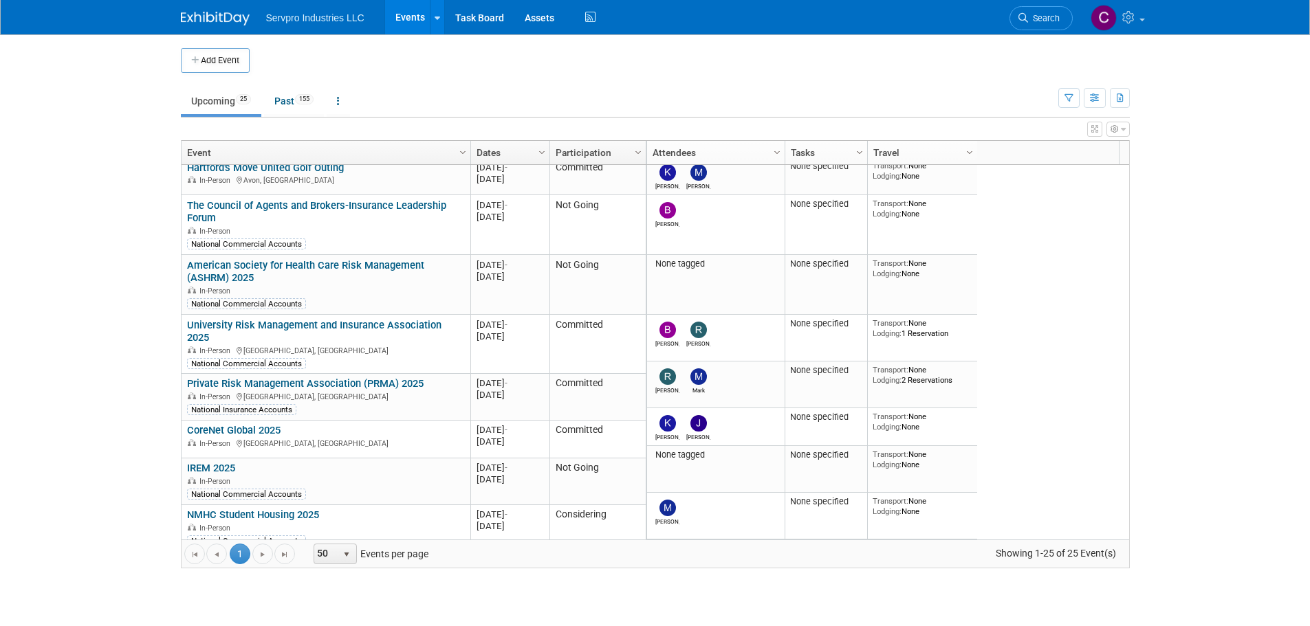 The height and width of the screenshot is (626, 1310). I want to click on div: Maria Robertson, so click(667, 520).